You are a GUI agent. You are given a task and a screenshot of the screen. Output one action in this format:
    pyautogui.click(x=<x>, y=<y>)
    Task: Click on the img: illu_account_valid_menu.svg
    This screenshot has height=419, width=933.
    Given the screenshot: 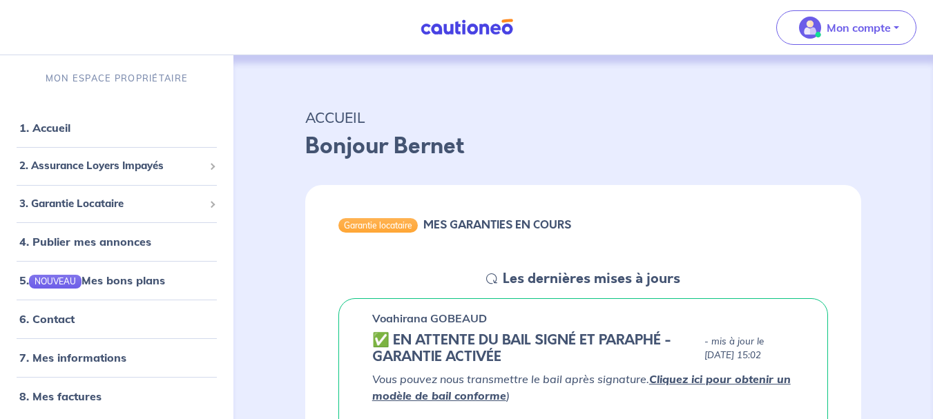 What is the action you would take?
    pyautogui.click(x=810, y=28)
    